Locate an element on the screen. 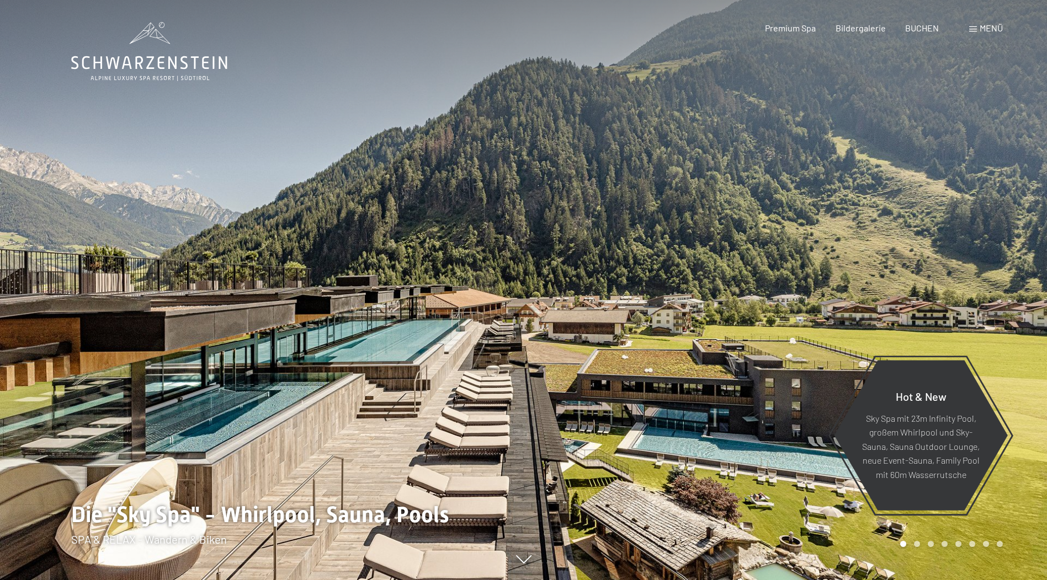 This screenshot has width=1047, height=580. span: Menü is located at coordinates (991, 28).